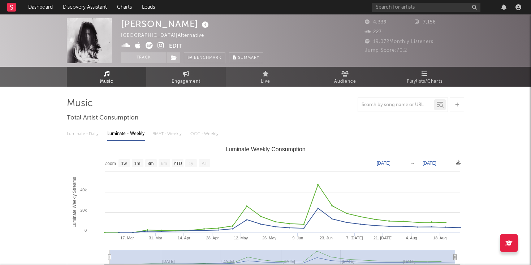 Image resolution: width=531 pixels, height=265 pixels. Describe the element at coordinates (186, 82) in the screenshot. I see `span: Engagement` at that location.